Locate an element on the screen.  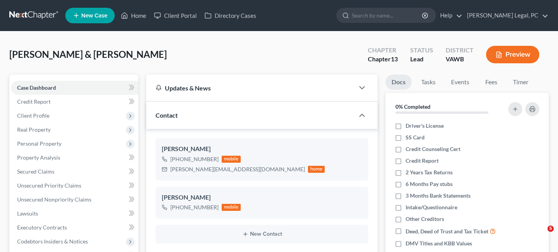
span: 13 is located at coordinates (394, 59).